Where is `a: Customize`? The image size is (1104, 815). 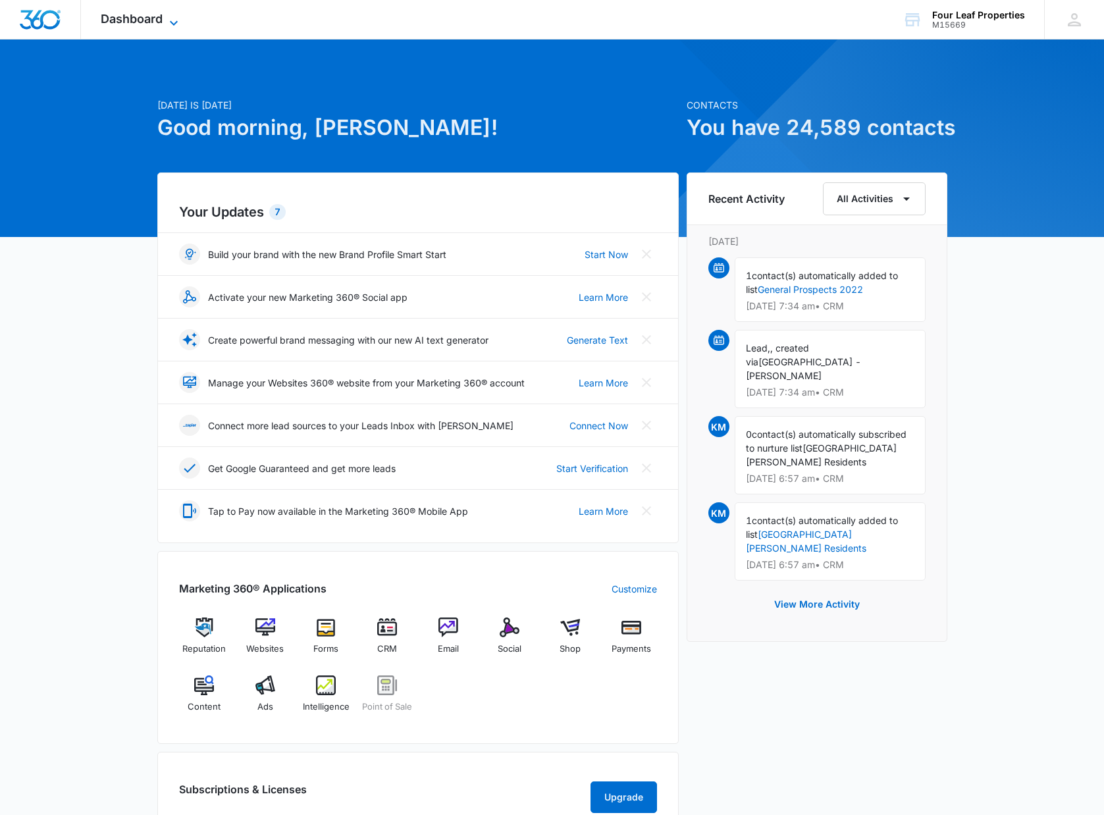 a: Customize is located at coordinates (634, 588).